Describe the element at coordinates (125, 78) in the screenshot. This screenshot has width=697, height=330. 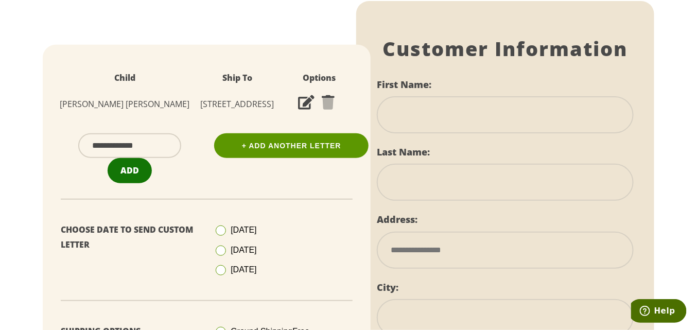
I see `th: Child` at that location.